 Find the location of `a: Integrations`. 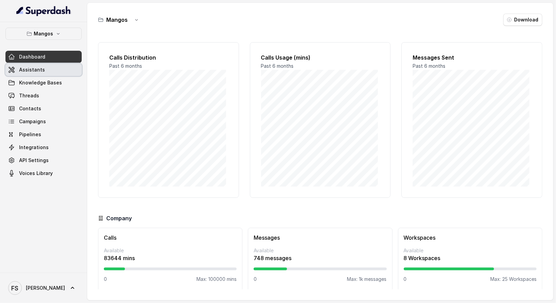

a: Integrations is located at coordinates (44, 148).